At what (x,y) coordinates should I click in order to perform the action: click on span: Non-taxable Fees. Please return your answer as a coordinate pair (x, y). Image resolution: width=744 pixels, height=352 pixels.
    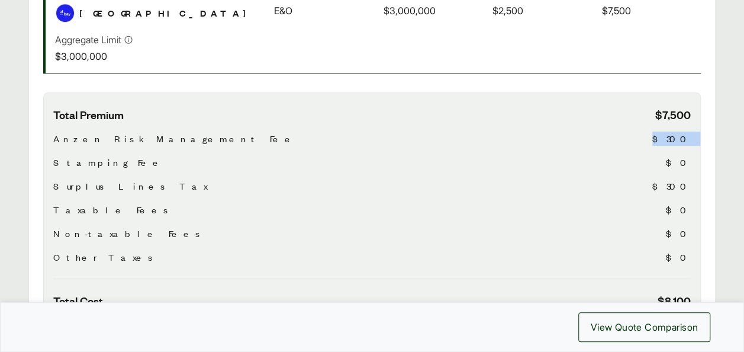
    Looking at the image, I should click on (129, 233).